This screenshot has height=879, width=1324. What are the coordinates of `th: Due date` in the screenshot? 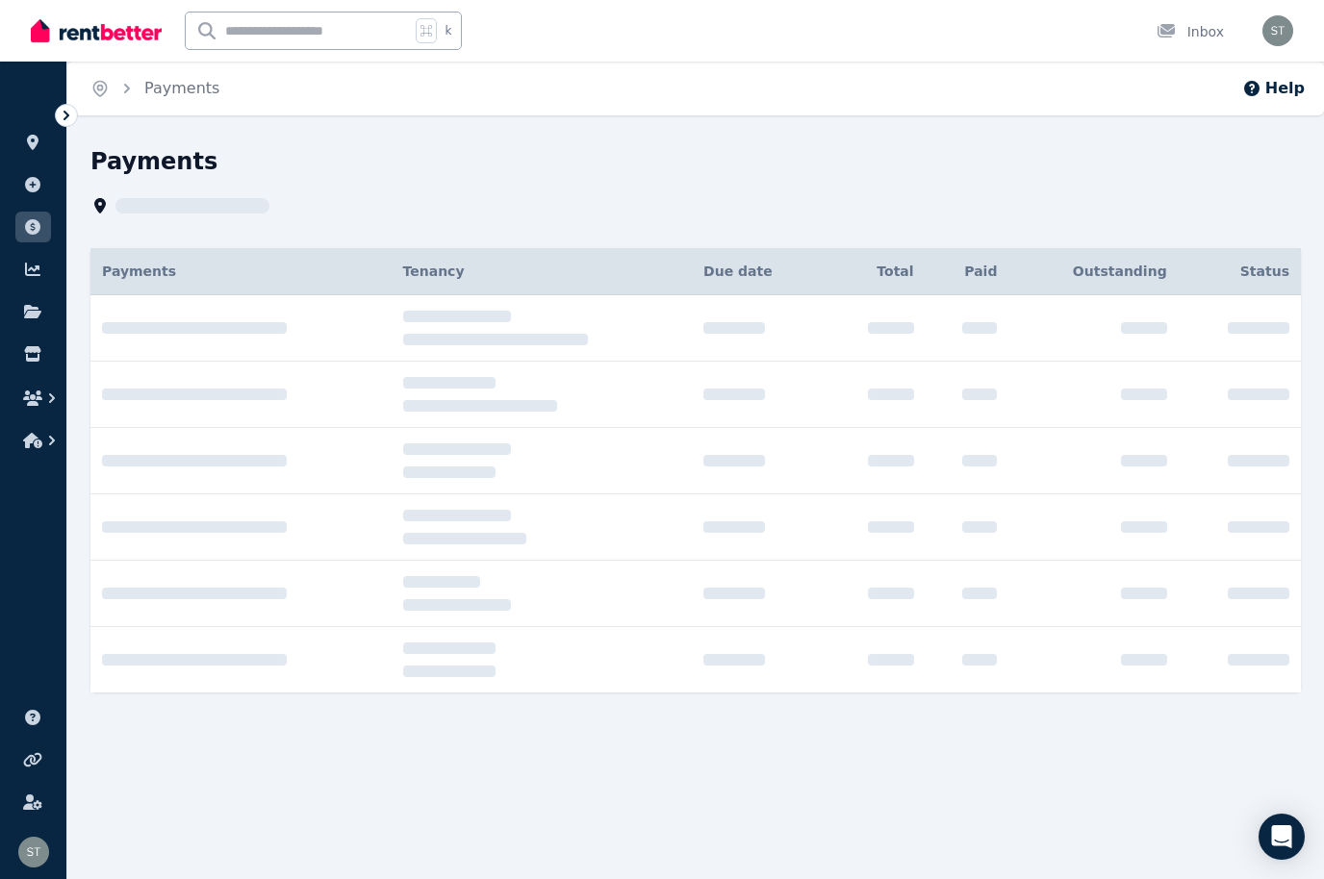 It's located at (758, 271).